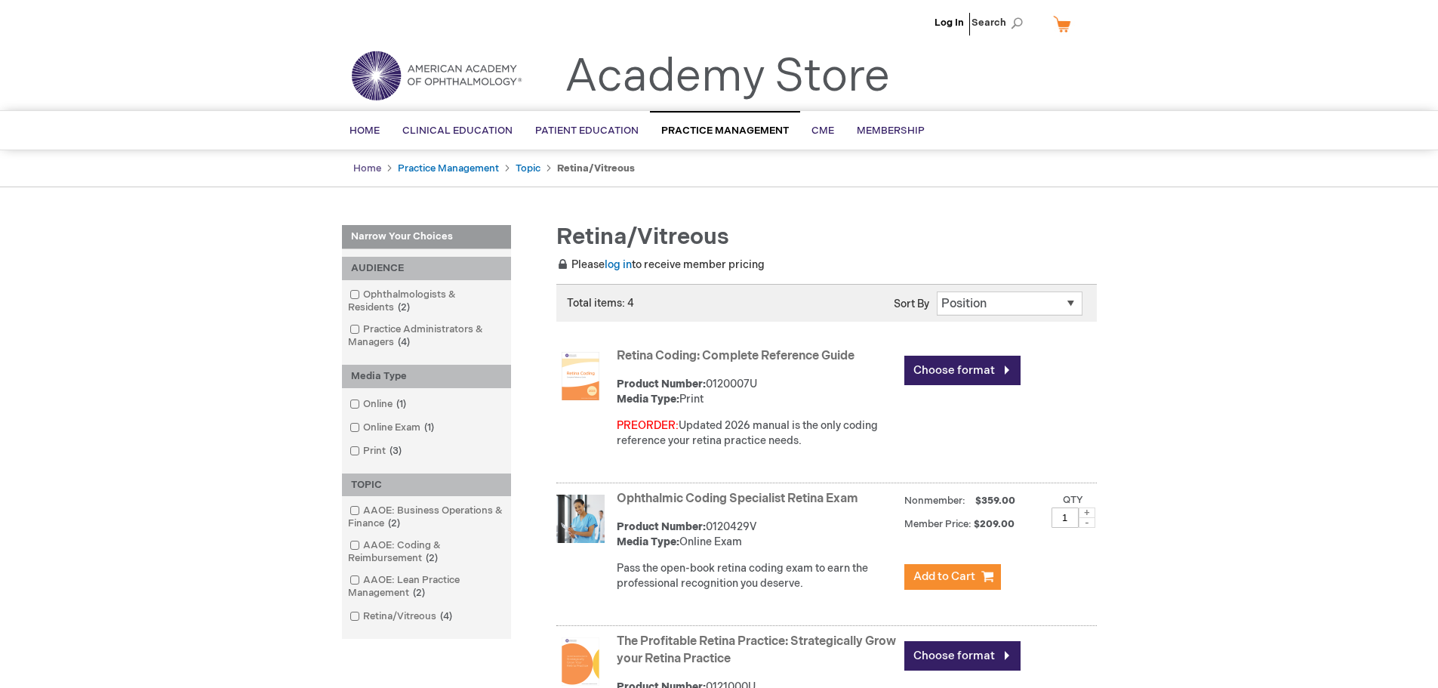  I want to click on strong: Narrow Your Choices, so click(427, 237).